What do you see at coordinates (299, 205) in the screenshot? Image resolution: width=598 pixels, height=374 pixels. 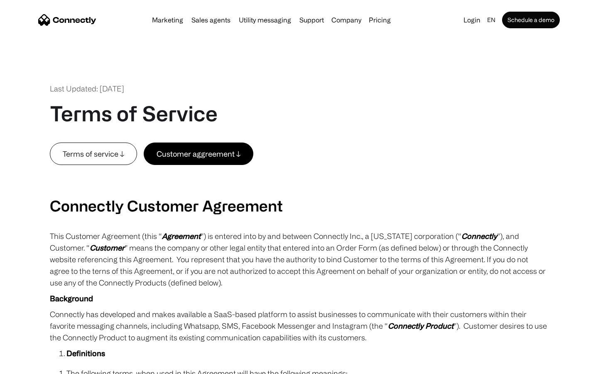 I see `h2: Connectly Customer Agreement` at bounding box center [299, 205].